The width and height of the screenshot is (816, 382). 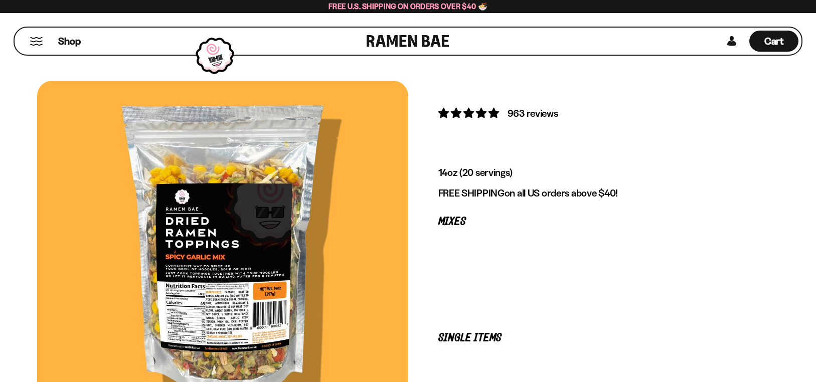 I want to click on span: Cart, so click(x=774, y=41).